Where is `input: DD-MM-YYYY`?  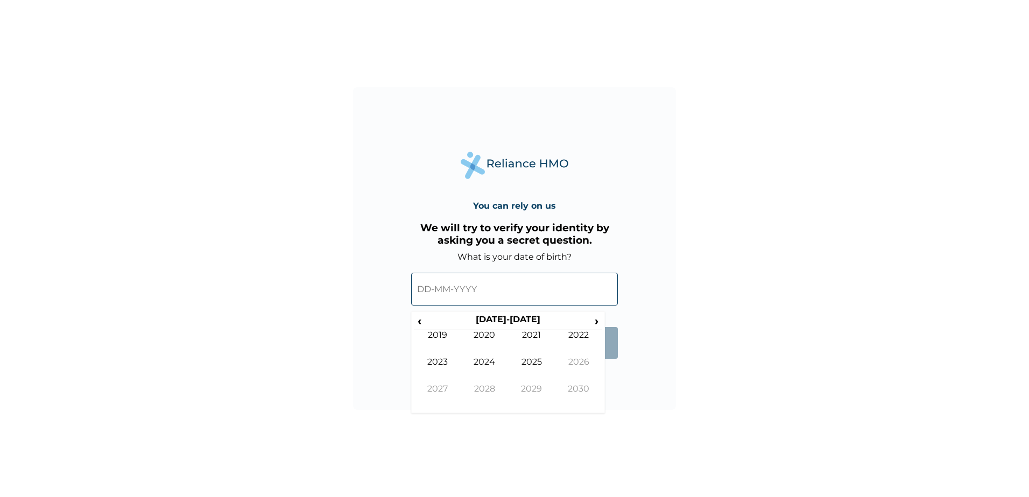 input: DD-MM-YYYY is located at coordinates (515, 289).